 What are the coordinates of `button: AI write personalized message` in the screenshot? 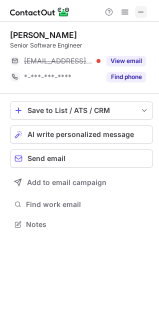 It's located at (81, 134).